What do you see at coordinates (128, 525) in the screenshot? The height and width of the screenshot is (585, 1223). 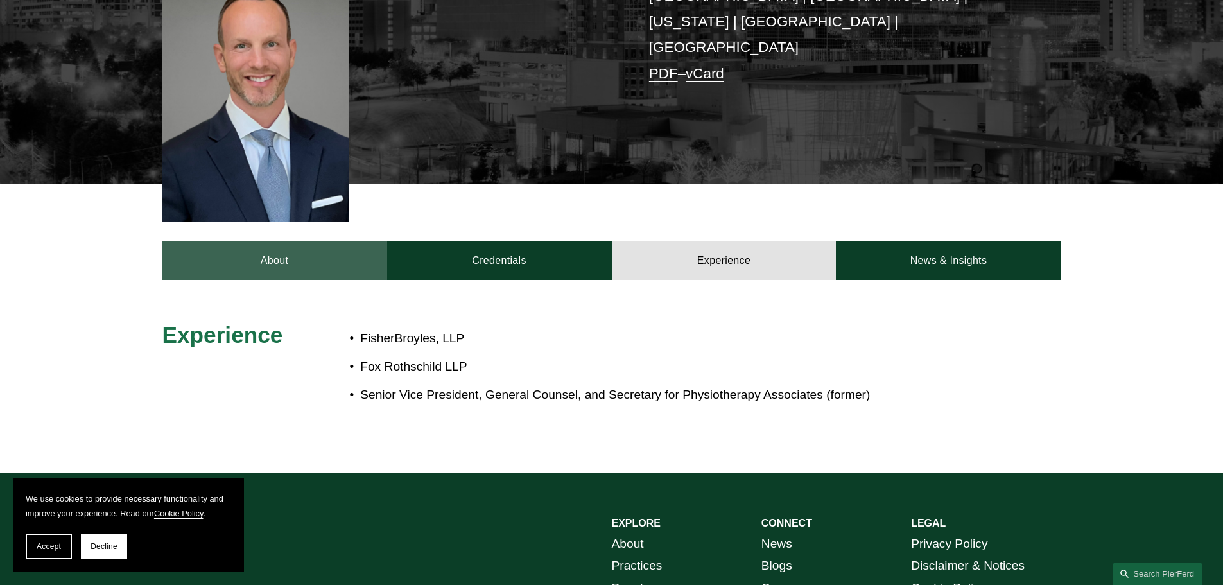 I see `section: Cookie banner` at bounding box center [128, 525].